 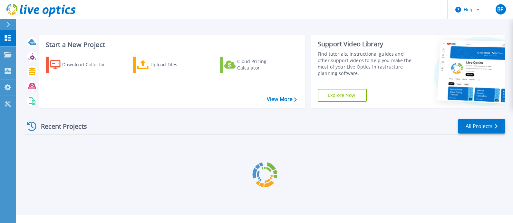 What do you see at coordinates (88, 65) in the screenshot?
I see `div: Download Collector` at bounding box center [88, 65].